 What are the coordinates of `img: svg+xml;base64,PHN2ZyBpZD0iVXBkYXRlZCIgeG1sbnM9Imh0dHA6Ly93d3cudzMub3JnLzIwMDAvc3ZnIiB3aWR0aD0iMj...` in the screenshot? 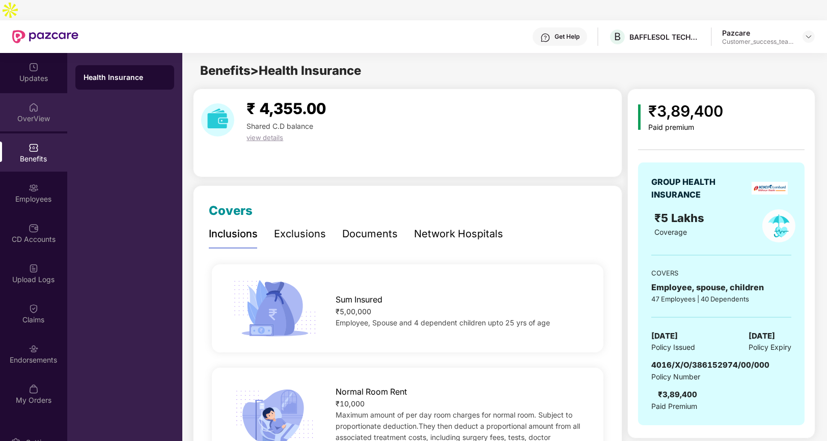 It's located at (34, 67).